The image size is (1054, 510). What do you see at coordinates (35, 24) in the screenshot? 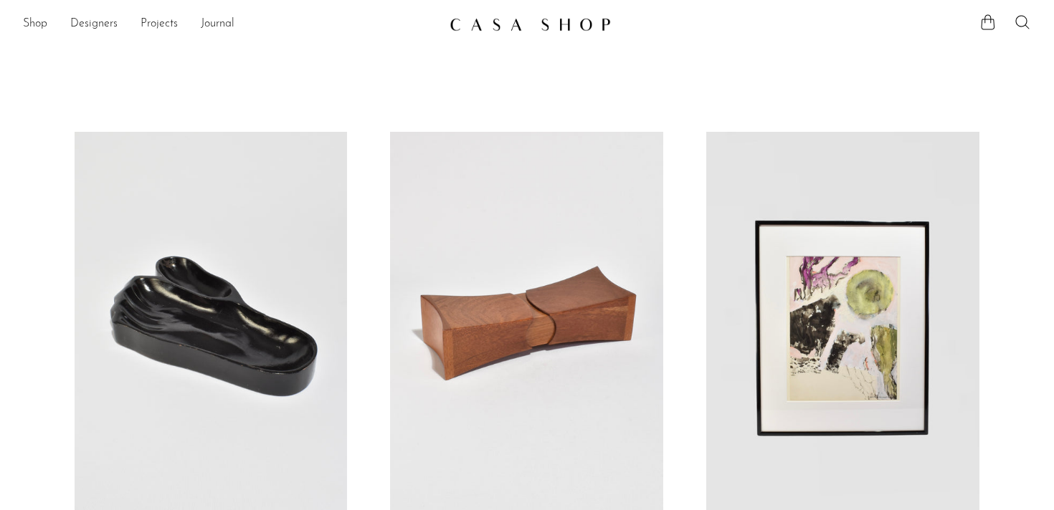
I see `a: Shop` at bounding box center [35, 24].